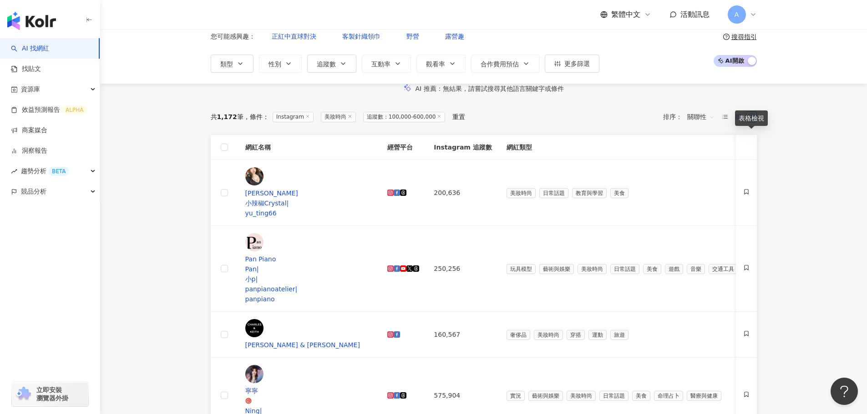 This screenshot has width=867, height=414. What do you see at coordinates (462, 269) in the screenshot?
I see `td: 250,256` at bounding box center [462, 269].